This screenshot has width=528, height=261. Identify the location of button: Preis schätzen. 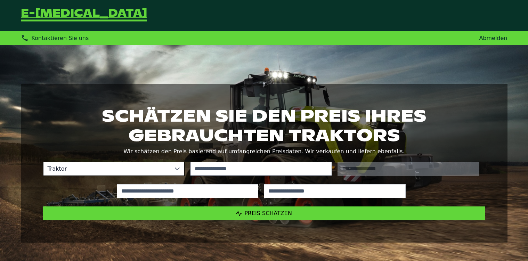
(264, 213).